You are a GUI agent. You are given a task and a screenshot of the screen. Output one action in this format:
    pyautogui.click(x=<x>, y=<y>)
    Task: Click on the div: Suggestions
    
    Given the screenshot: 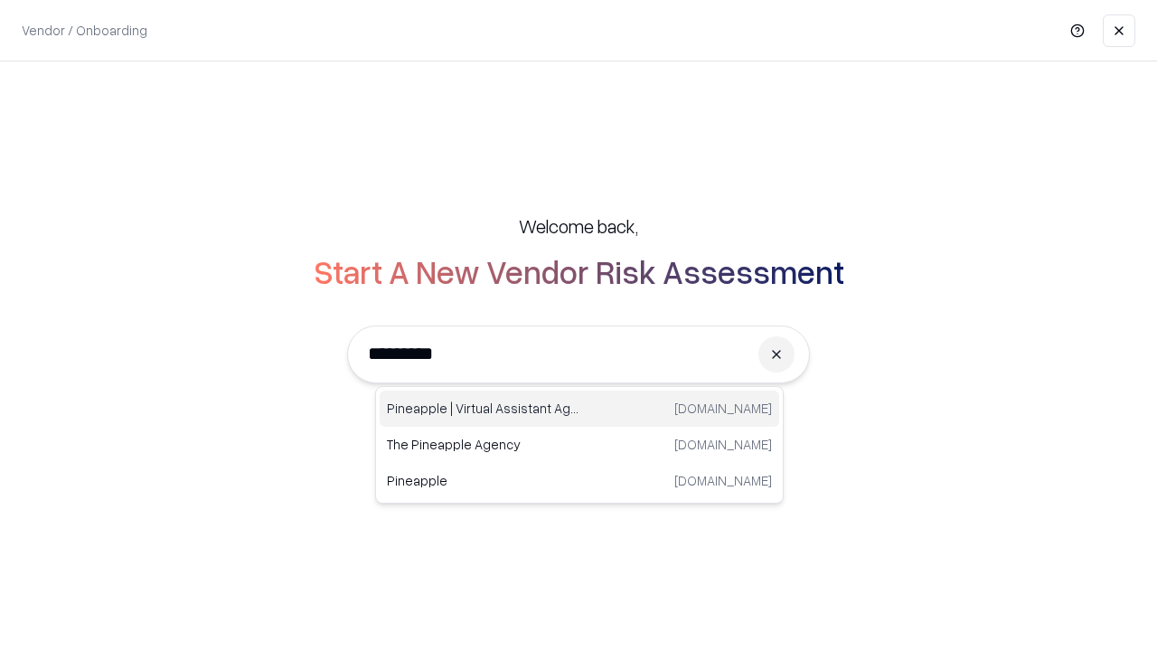 What is the action you would take?
    pyautogui.click(x=579, y=445)
    